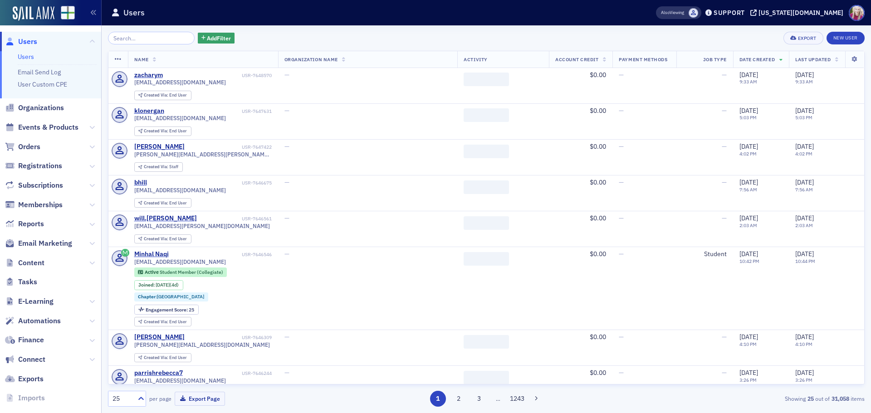 Image resolution: width=871 pixels, height=413 pixels. I want to click on span: Joined :, so click(147, 285).